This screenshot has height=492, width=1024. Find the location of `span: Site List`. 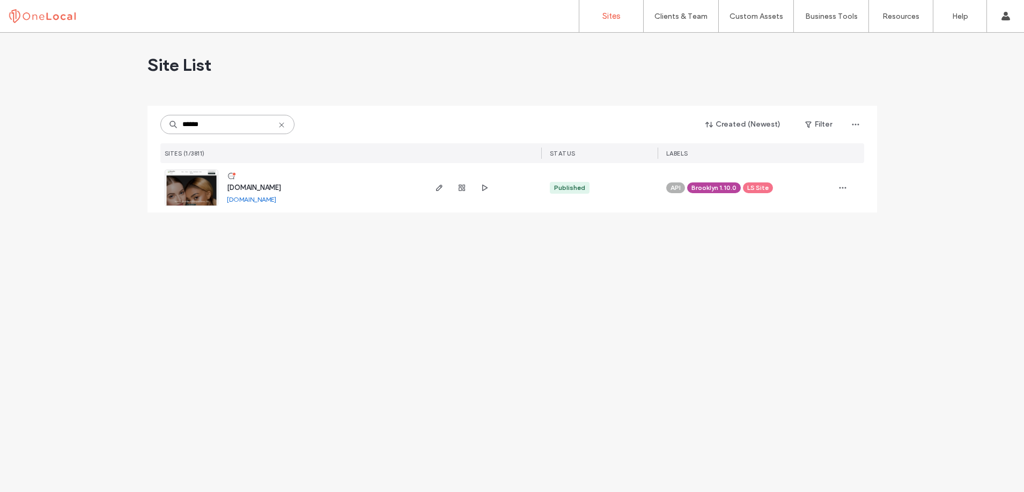

span: Site List is located at coordinates (179, 65).